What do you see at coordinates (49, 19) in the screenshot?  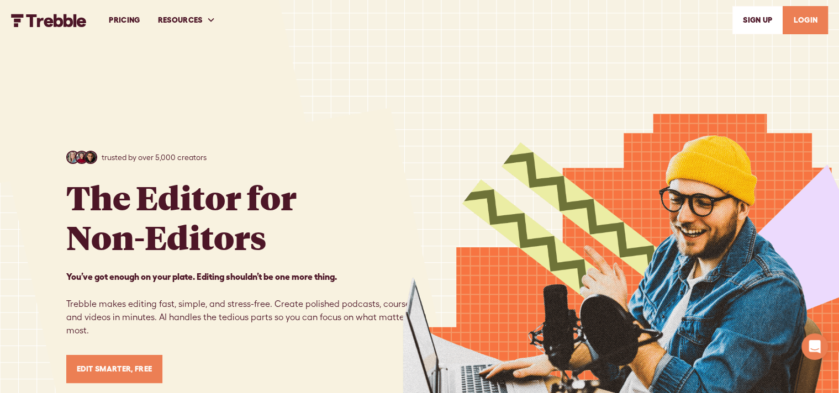 I see `a: home` at bounding box center [49, 19].